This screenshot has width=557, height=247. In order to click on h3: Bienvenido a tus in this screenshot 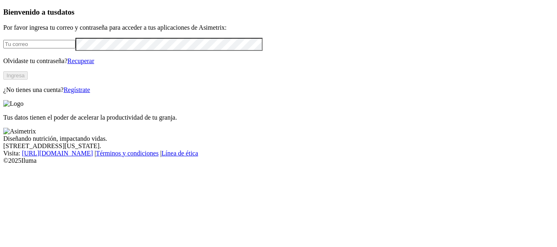, I will do `click(278, 12)`.